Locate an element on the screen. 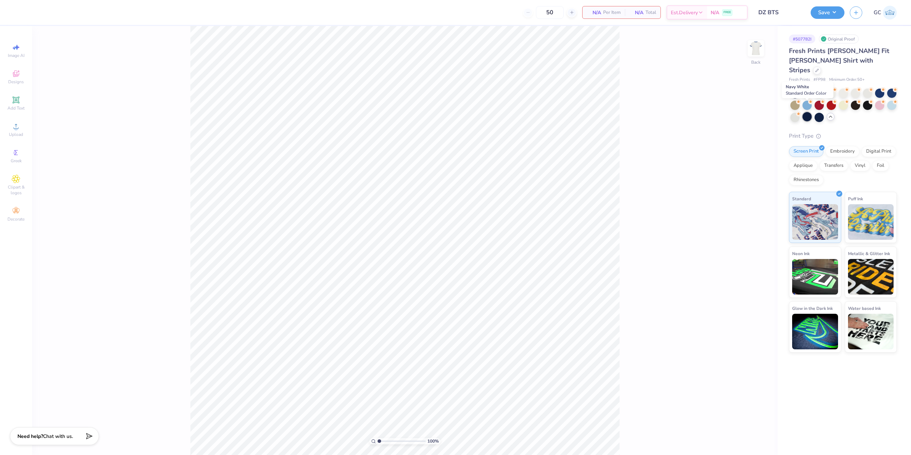  div: Rhinestones is located at coordinates (806, 180).